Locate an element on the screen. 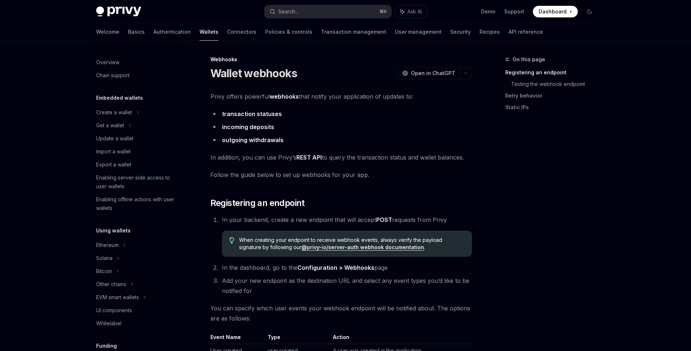  div: Bitcoin is located at coordinates (104, 271).